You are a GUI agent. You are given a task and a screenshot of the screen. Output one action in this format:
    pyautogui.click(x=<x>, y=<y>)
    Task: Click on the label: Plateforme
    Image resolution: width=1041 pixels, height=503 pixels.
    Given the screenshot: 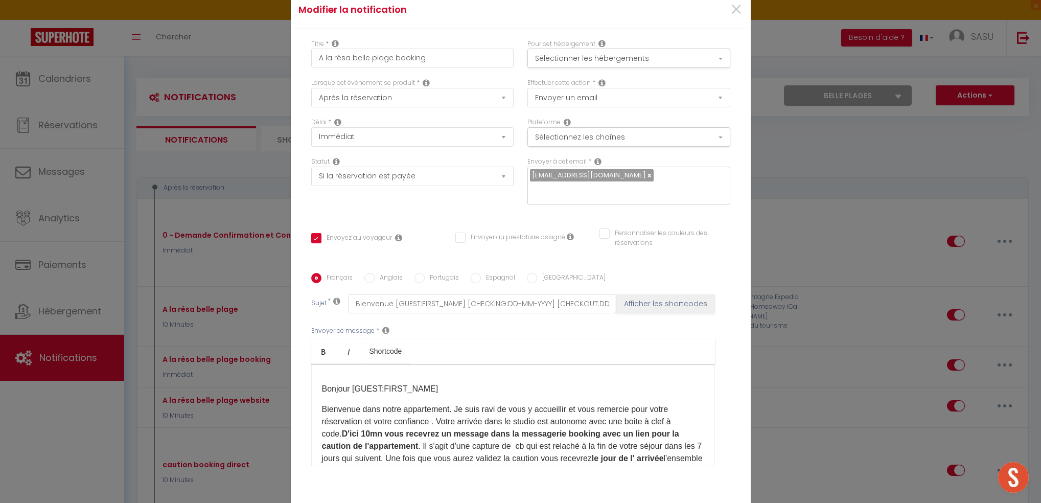 What is the action you would take?
    pyautogui.click(x=544, y=122)
    